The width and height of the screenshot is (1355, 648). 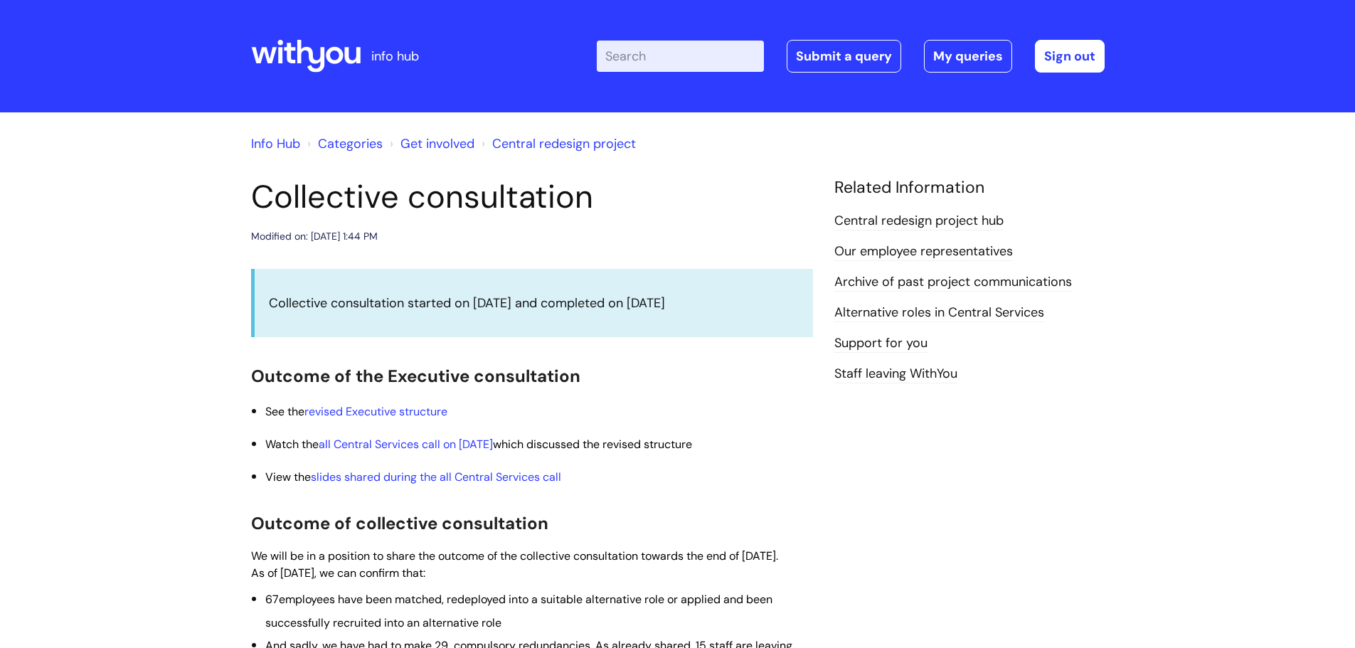 I want to click on span: 67, so click(x=272, y=599).